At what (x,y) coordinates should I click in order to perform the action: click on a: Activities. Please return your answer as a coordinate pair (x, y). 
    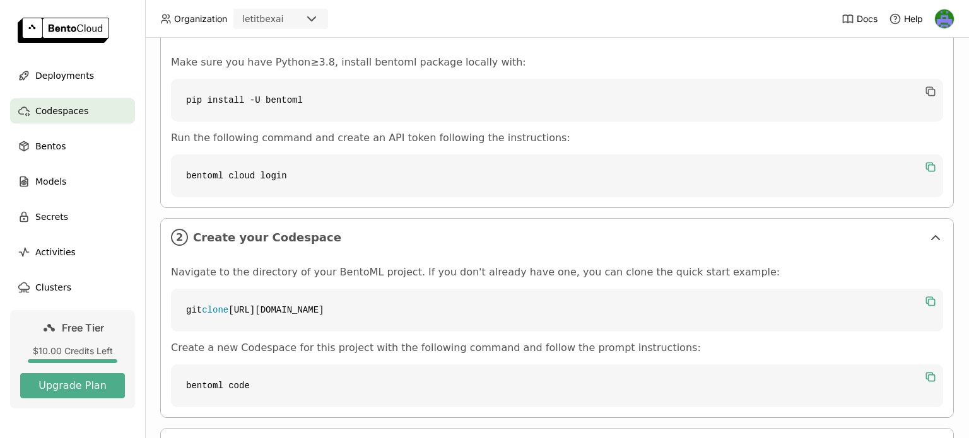
    Looking at the image, I should click on (73, 252).